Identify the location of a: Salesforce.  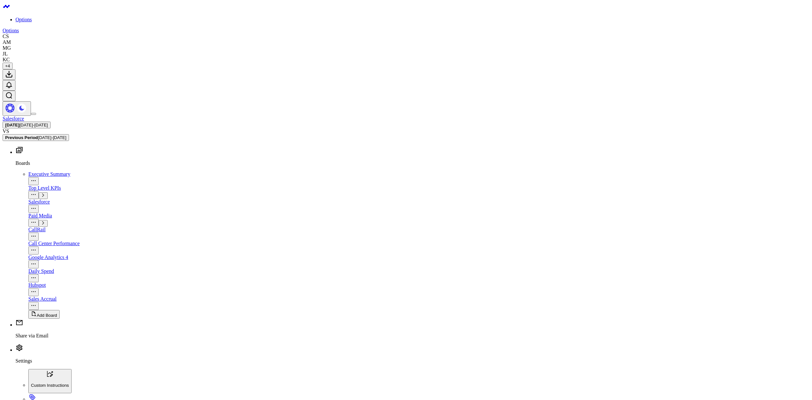
(13, 118).